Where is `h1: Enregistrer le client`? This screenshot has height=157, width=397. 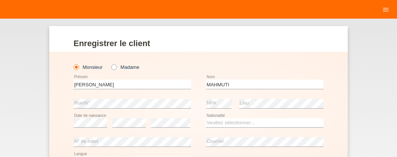
h1: Enregistrer le client is located at coordinates (199, 43).